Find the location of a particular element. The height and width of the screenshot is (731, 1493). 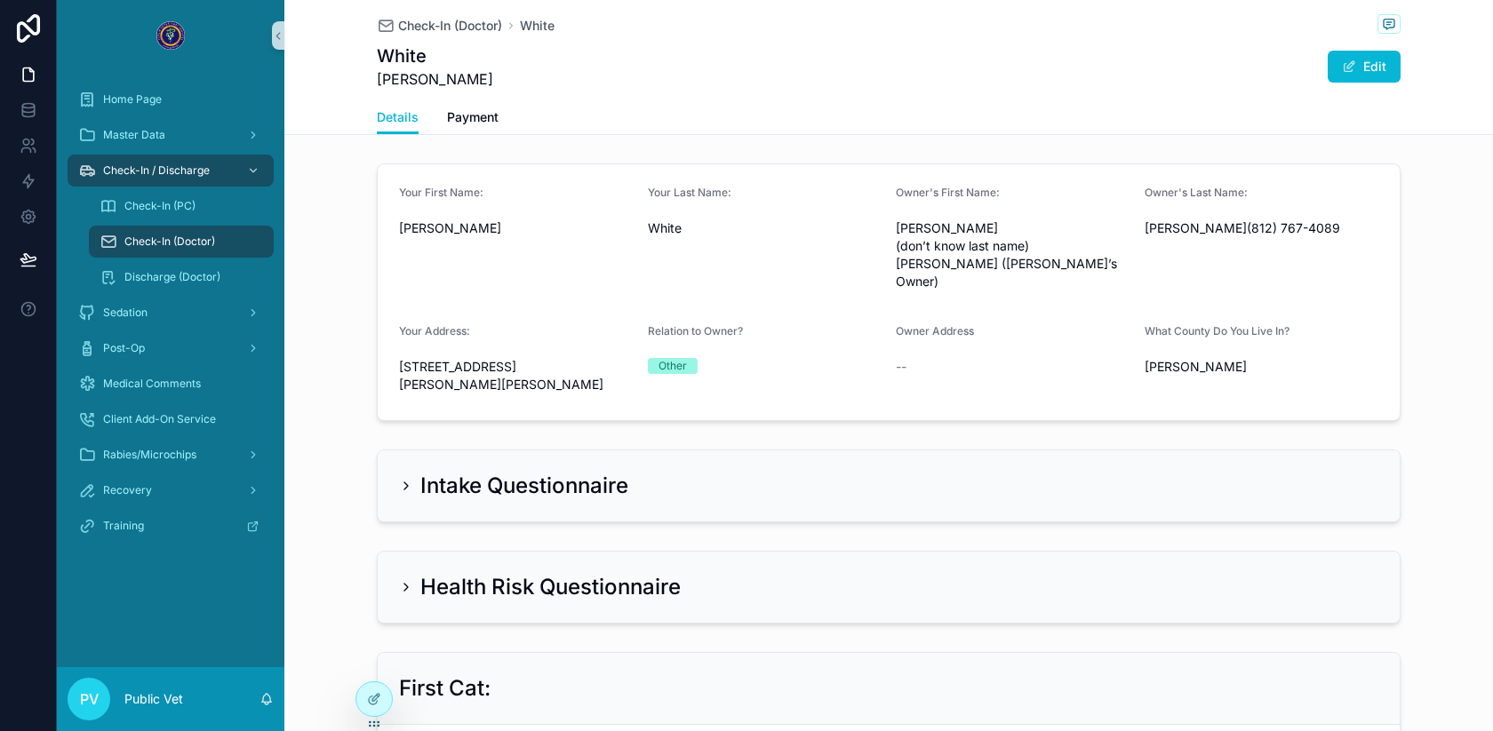

a: Recovery is located at coordinates (171, 491).